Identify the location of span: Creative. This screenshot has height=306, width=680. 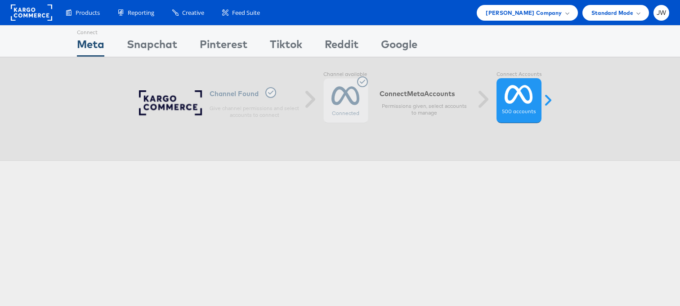
(193, 13).